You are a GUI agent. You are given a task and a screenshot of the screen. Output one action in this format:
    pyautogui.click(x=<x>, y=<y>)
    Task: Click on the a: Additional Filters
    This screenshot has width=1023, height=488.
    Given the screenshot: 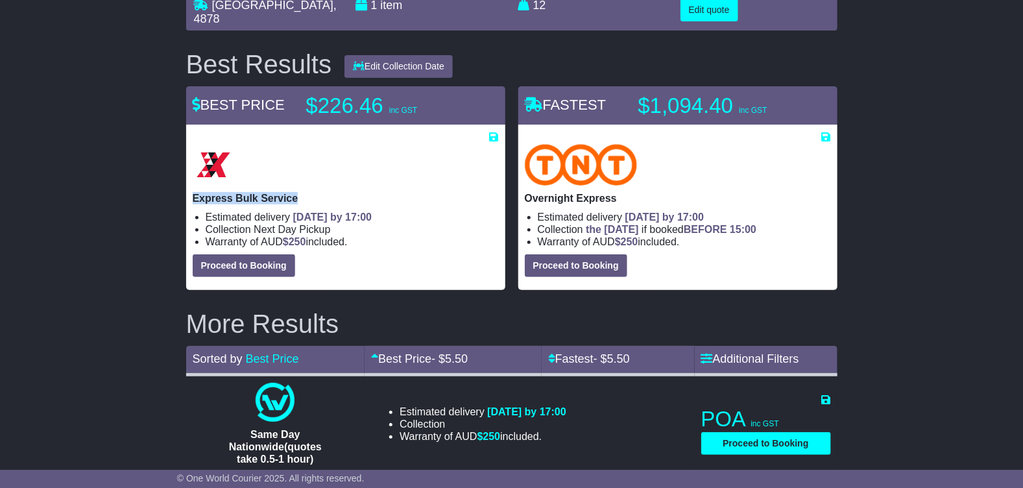 What is the action you would take?
    pyautogui.click(x=750, y=359)
    